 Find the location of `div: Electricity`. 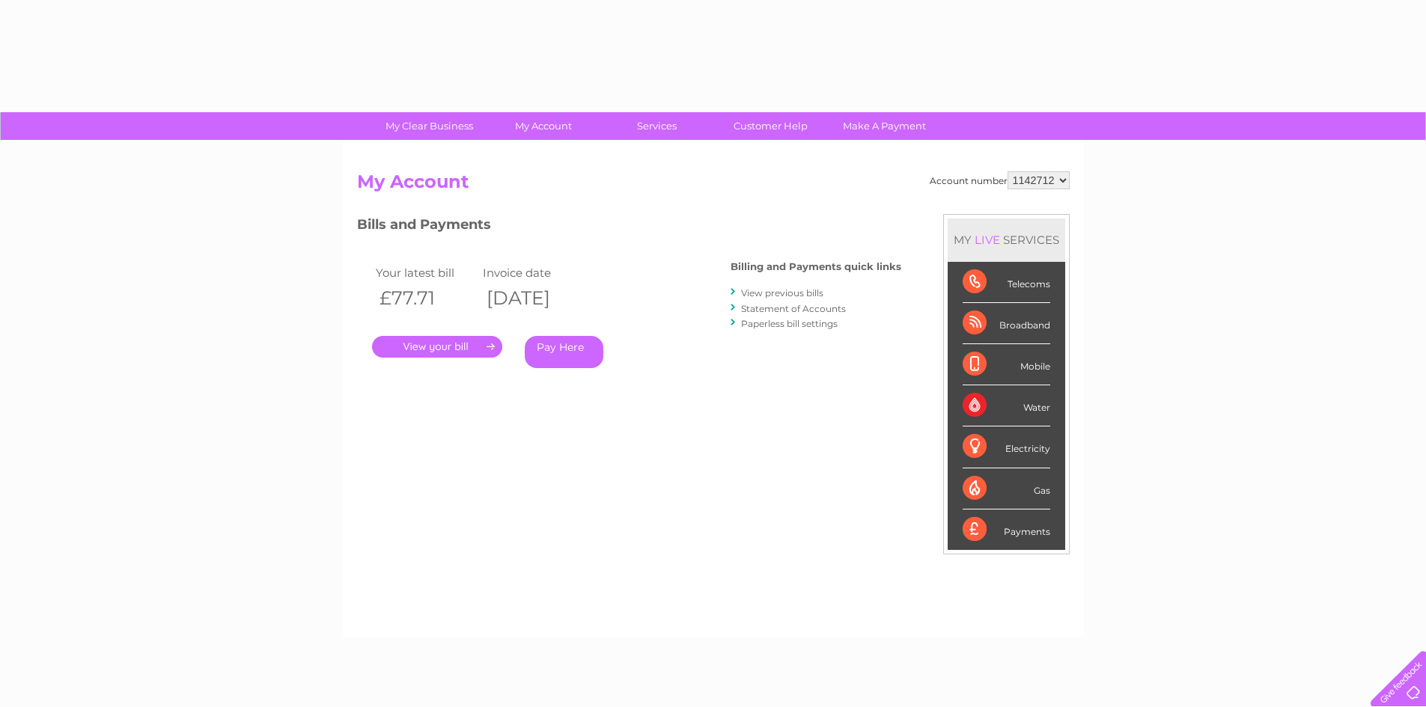

div: Electricity is located at coordinates (1006, 447).